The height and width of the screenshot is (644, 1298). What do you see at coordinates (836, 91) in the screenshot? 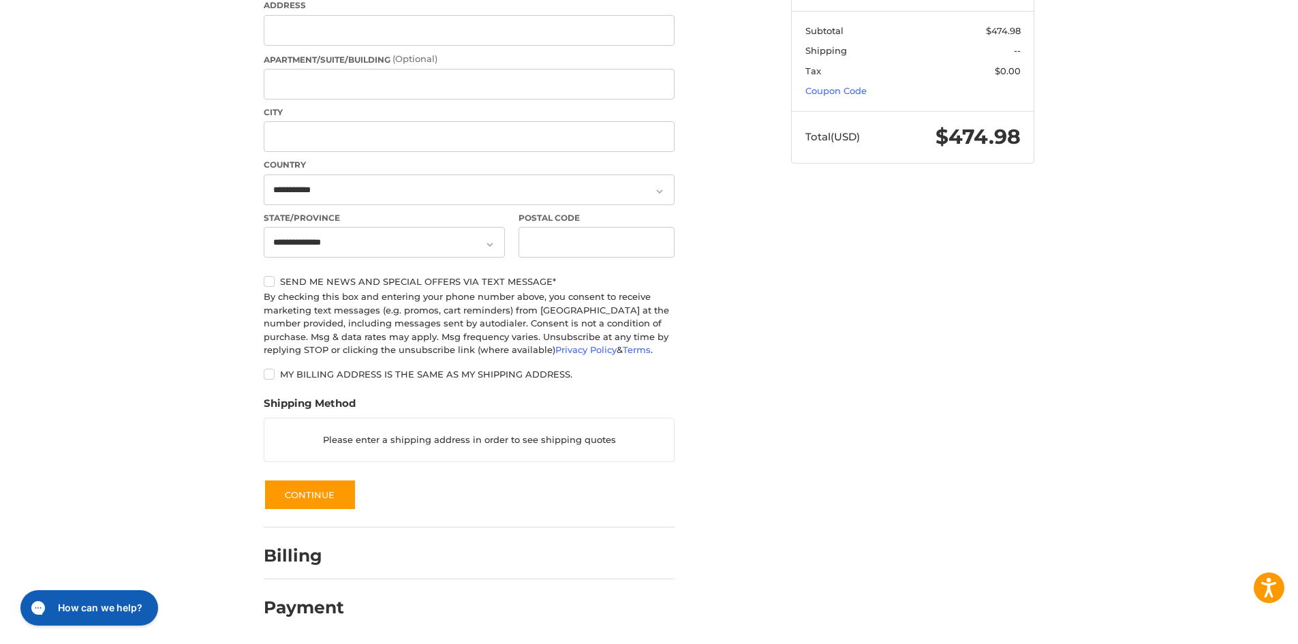
I see `a: Coupon Code` at bounding box center [836, 91].